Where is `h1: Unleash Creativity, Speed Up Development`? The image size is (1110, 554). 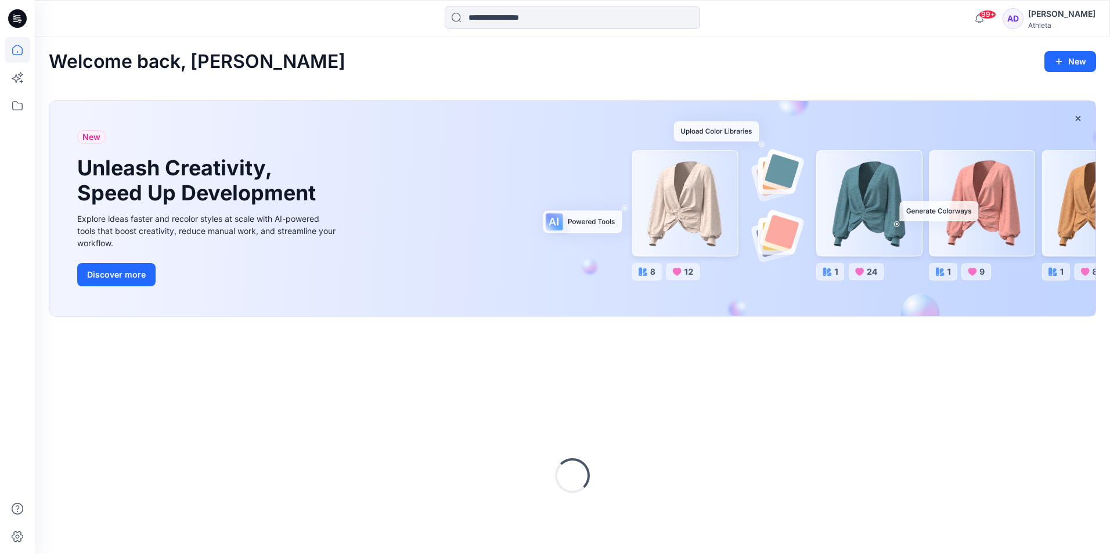 h1: Unleash Creativity, Speed Up Development is located at coordinates (199, 181).